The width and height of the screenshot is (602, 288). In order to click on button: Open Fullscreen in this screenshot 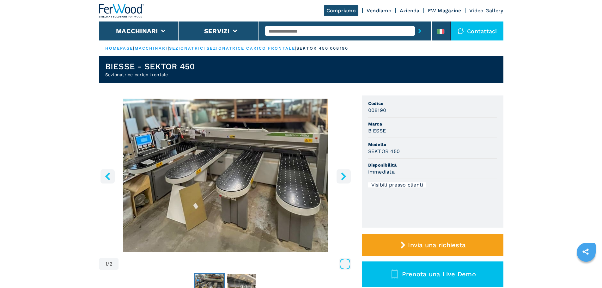, I will do `click(235, 264)`.